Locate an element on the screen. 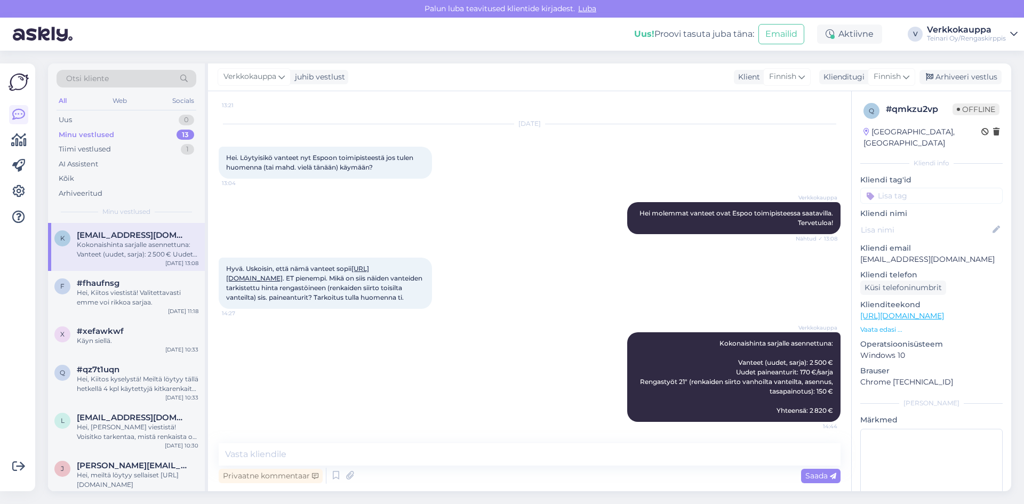  div: Web is located at coordinates (119, 101).